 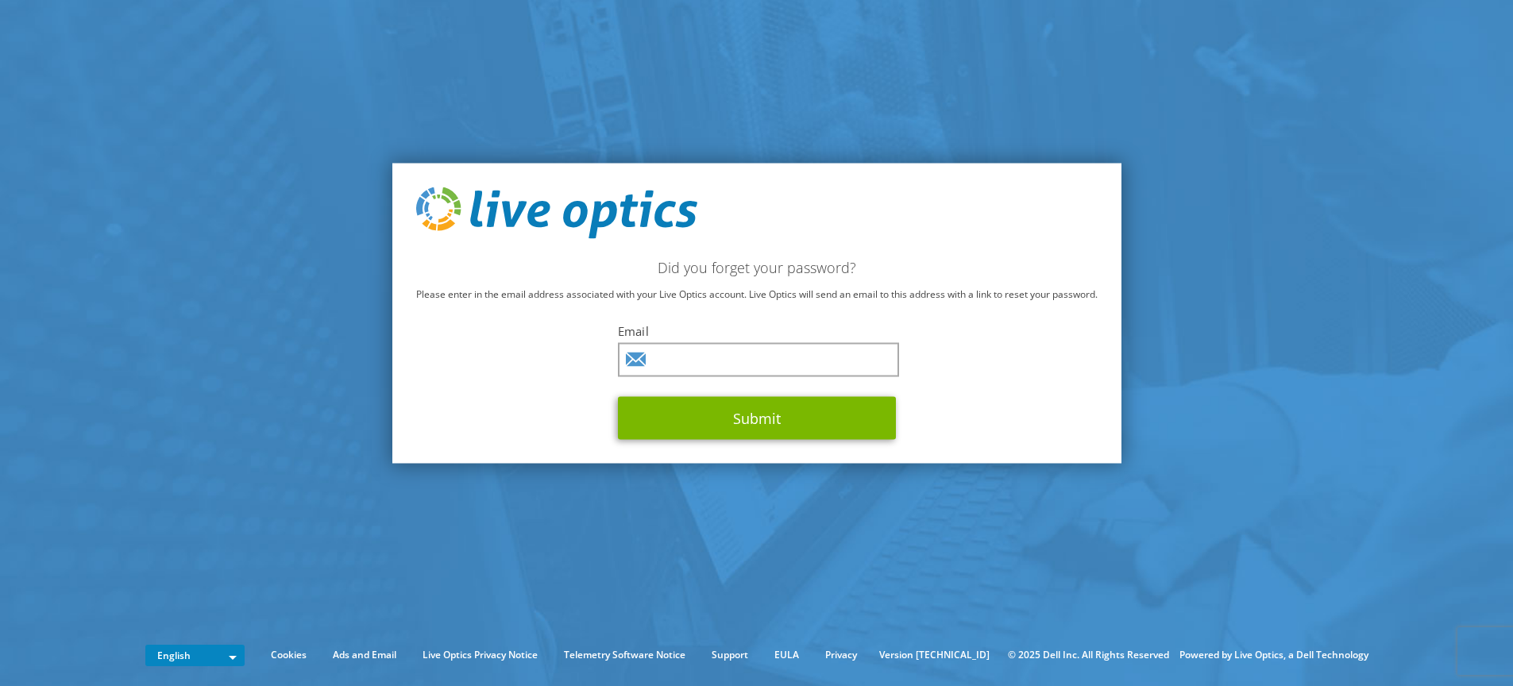 I want to click on img: live_optics_svg.svg, so click(x=557, y=213).